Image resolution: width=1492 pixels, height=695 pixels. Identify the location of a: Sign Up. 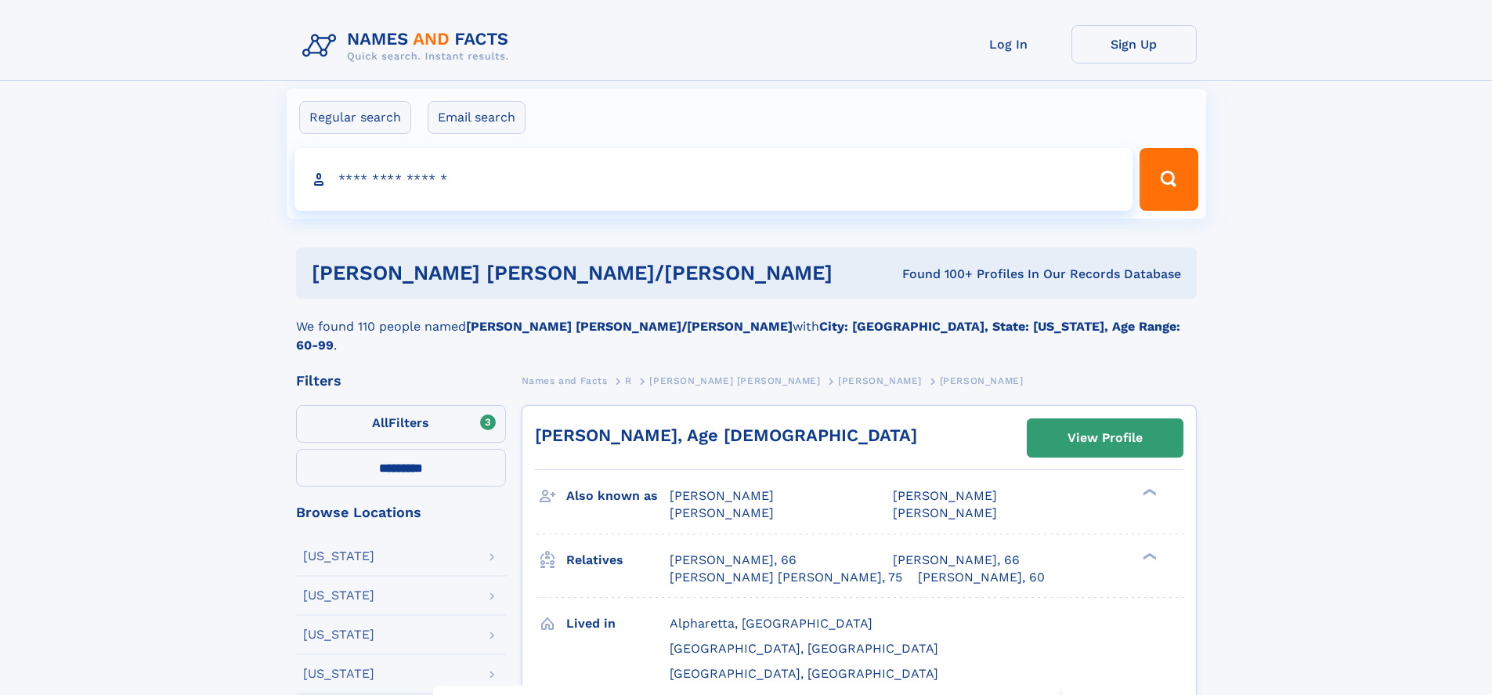
(1134, 44).